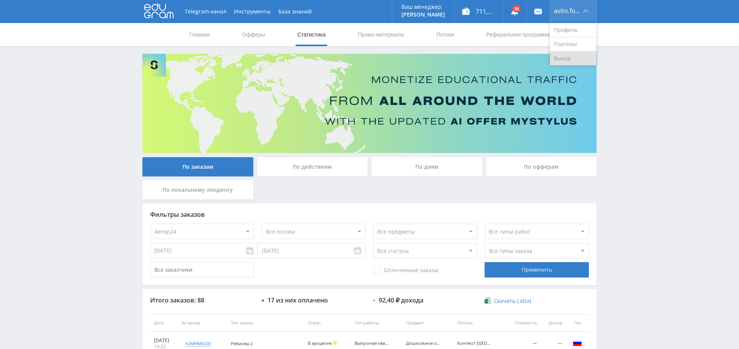  What do you see at coordinates (518, 35) in the screenshot?
I see `a: Реферальная программа` at bounding box center [518, 35].